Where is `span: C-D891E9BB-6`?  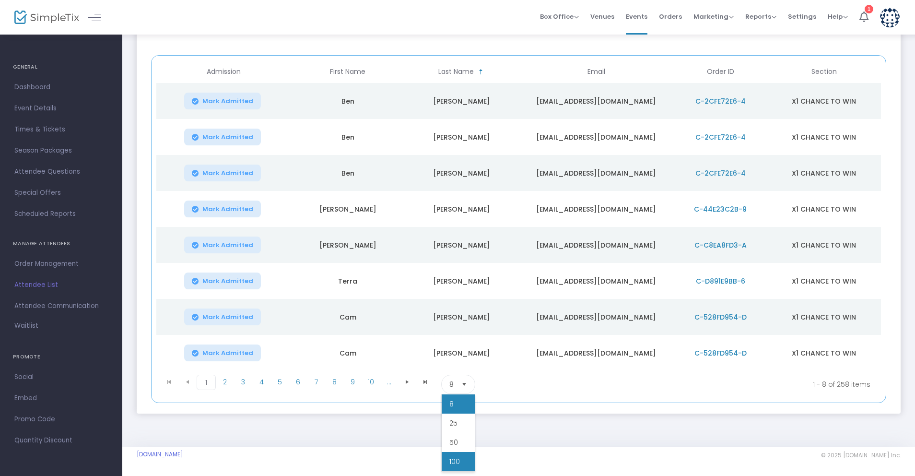
span: C-D891E9BB-6 is located at coordinates (721, 281).